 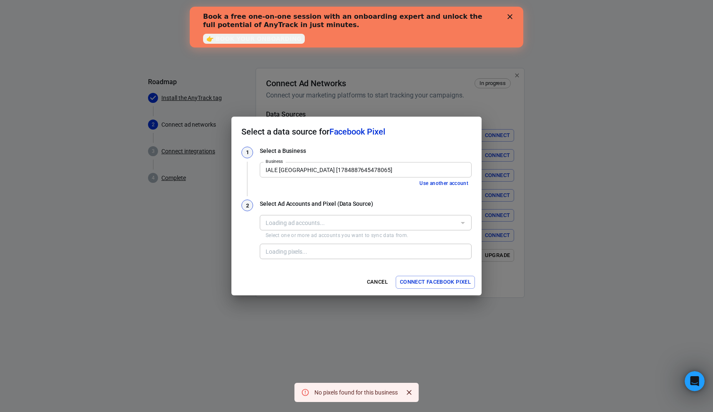 I want to click on label: Business, so click(x=274, y=161).